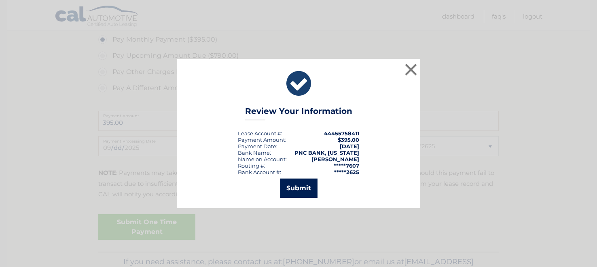 This screenshot has height=267, width=597. What do you see at coordinates (262, 159) in the screenshot?
I see `div: Name on Account:` at bounding box center [262, 159].